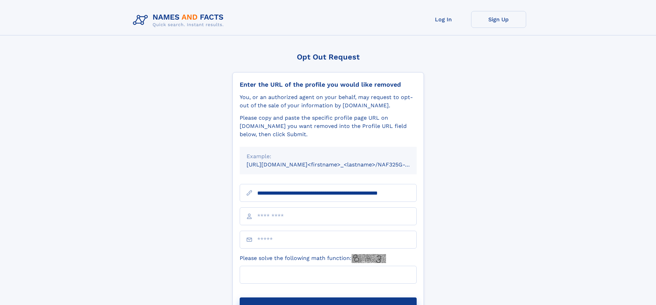  I want to click on label: Please solve the following math function:, so click(313, 259).